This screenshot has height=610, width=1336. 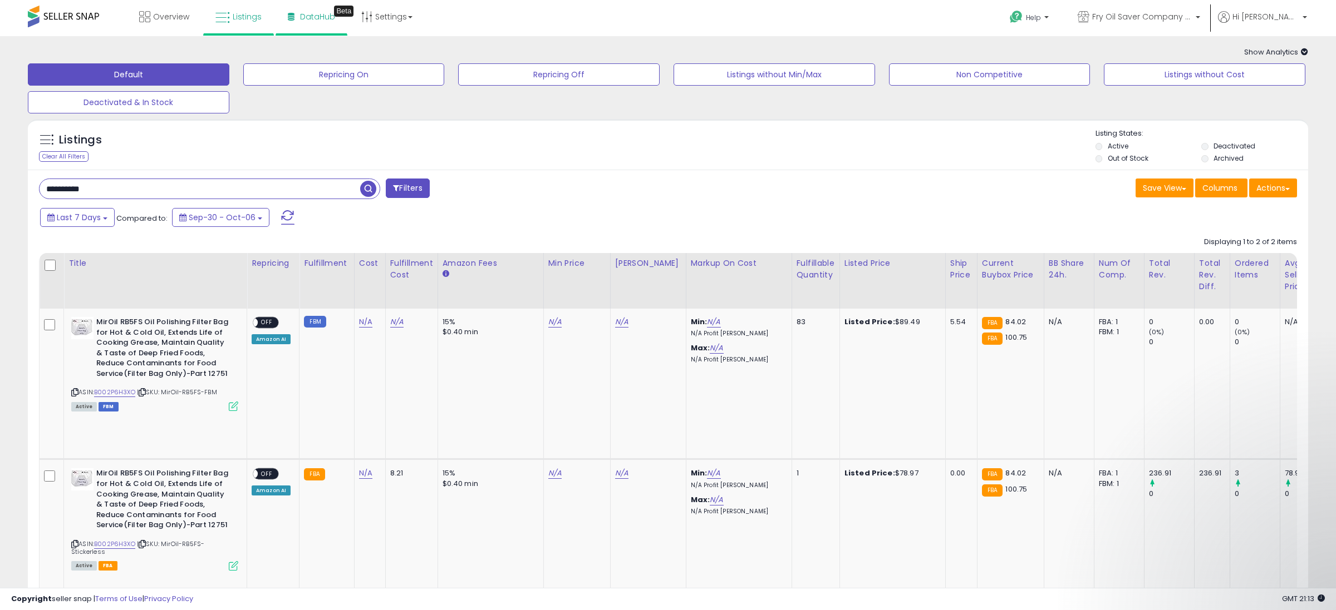 What do you see at coordinates (869, 322) in the screenshot?
I see `b: Listed Price:` at bounding box center [869, 322].